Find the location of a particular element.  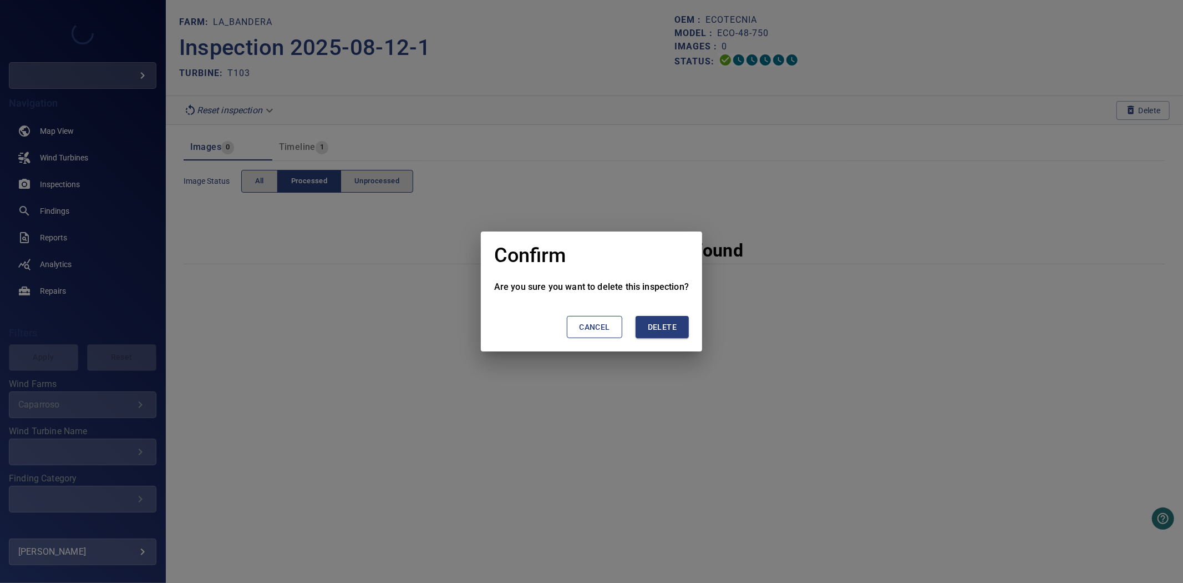

p: Are you sure you want to delete this inspection? is located at coordinates (591, 287).